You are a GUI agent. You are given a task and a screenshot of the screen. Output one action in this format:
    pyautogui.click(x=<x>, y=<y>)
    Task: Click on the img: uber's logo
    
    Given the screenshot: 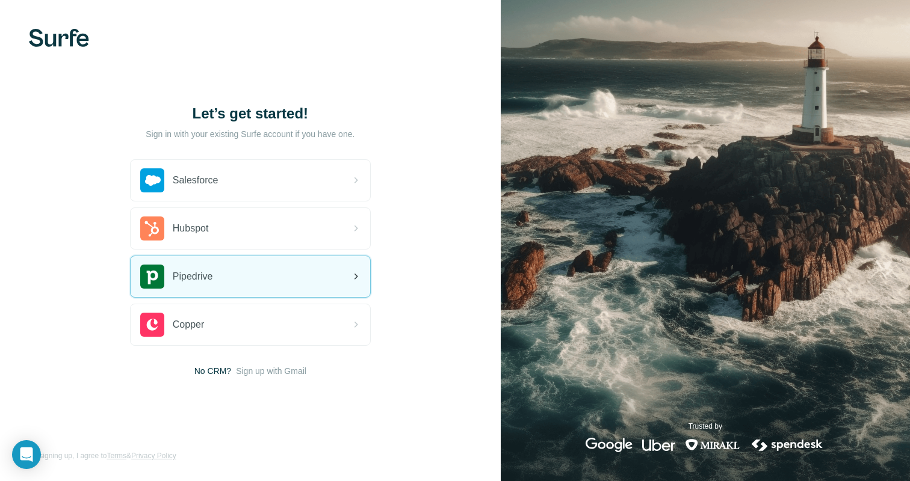 What is the action you would take?
    pyautogui.click(x=658, y=445)
    